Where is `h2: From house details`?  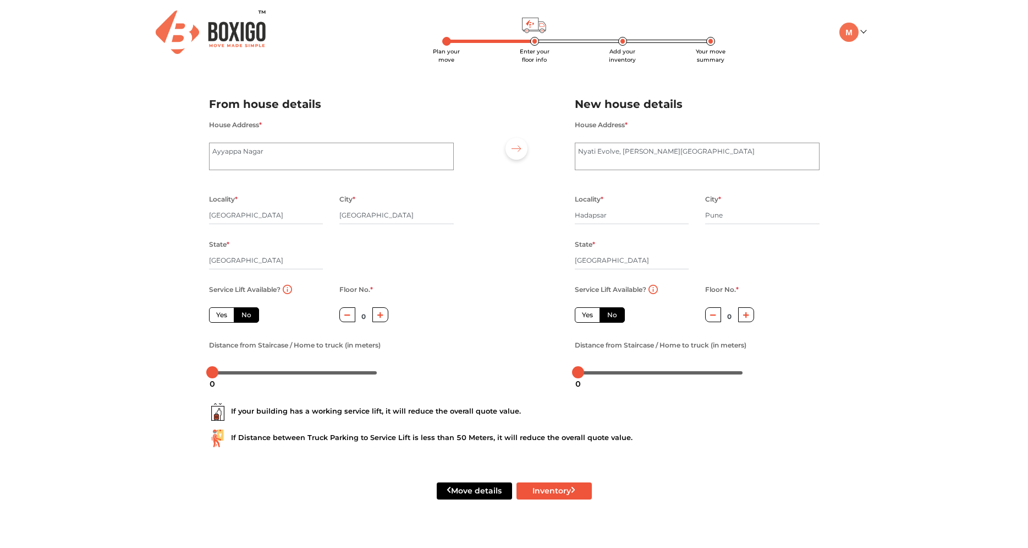 h2: From house details is located at coordinates (331, 104).